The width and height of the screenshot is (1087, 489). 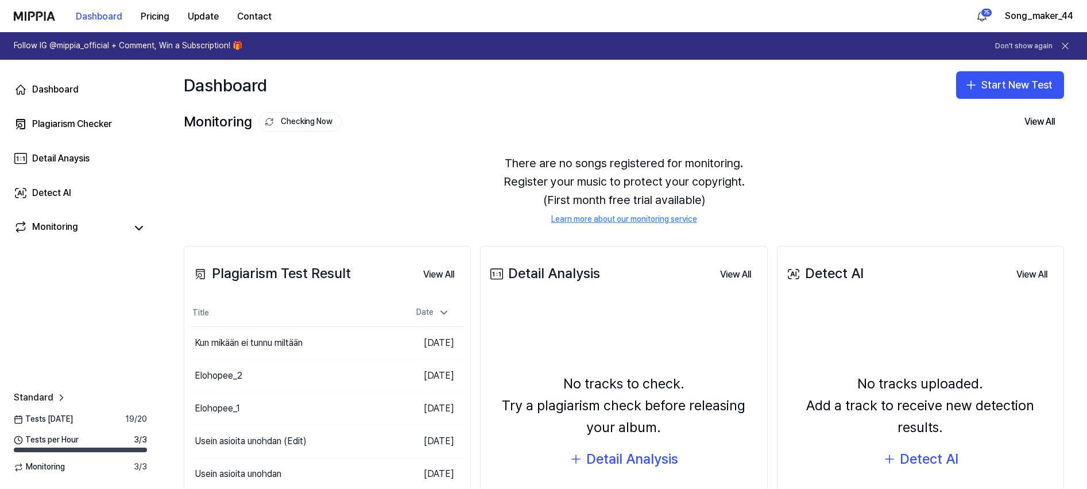 I want to click on div: Usein asioita unohdan, so click(x=238, y=474).